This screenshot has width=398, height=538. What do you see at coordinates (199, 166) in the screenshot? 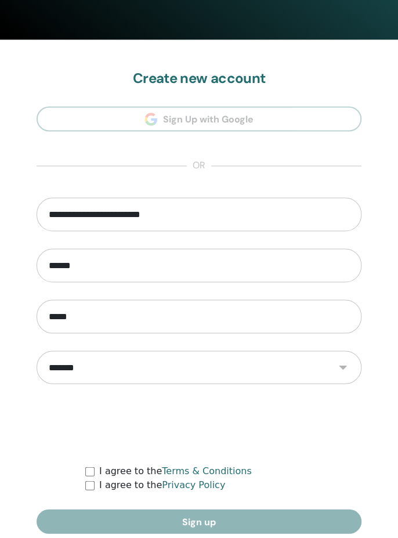
I see `span: or` at bounding box center [199, 166].